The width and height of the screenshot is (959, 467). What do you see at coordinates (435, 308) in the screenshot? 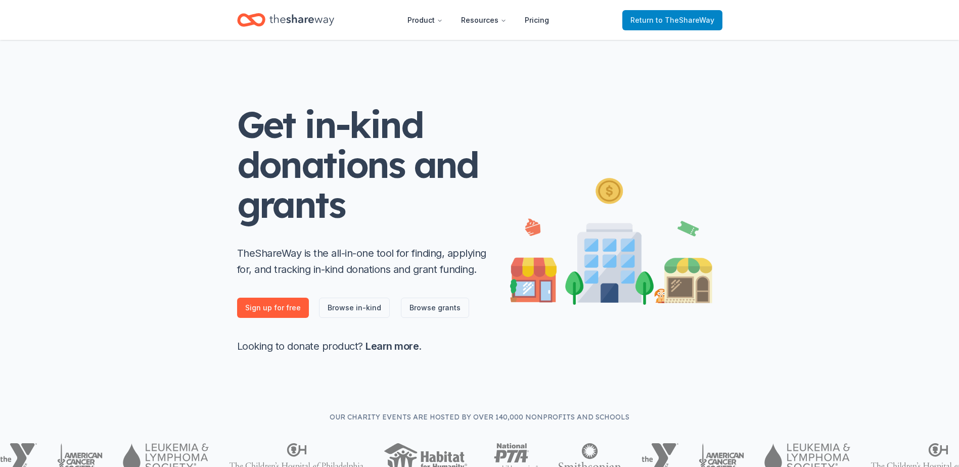
I see `a: Browse grants` at bounding box center [435, 308].